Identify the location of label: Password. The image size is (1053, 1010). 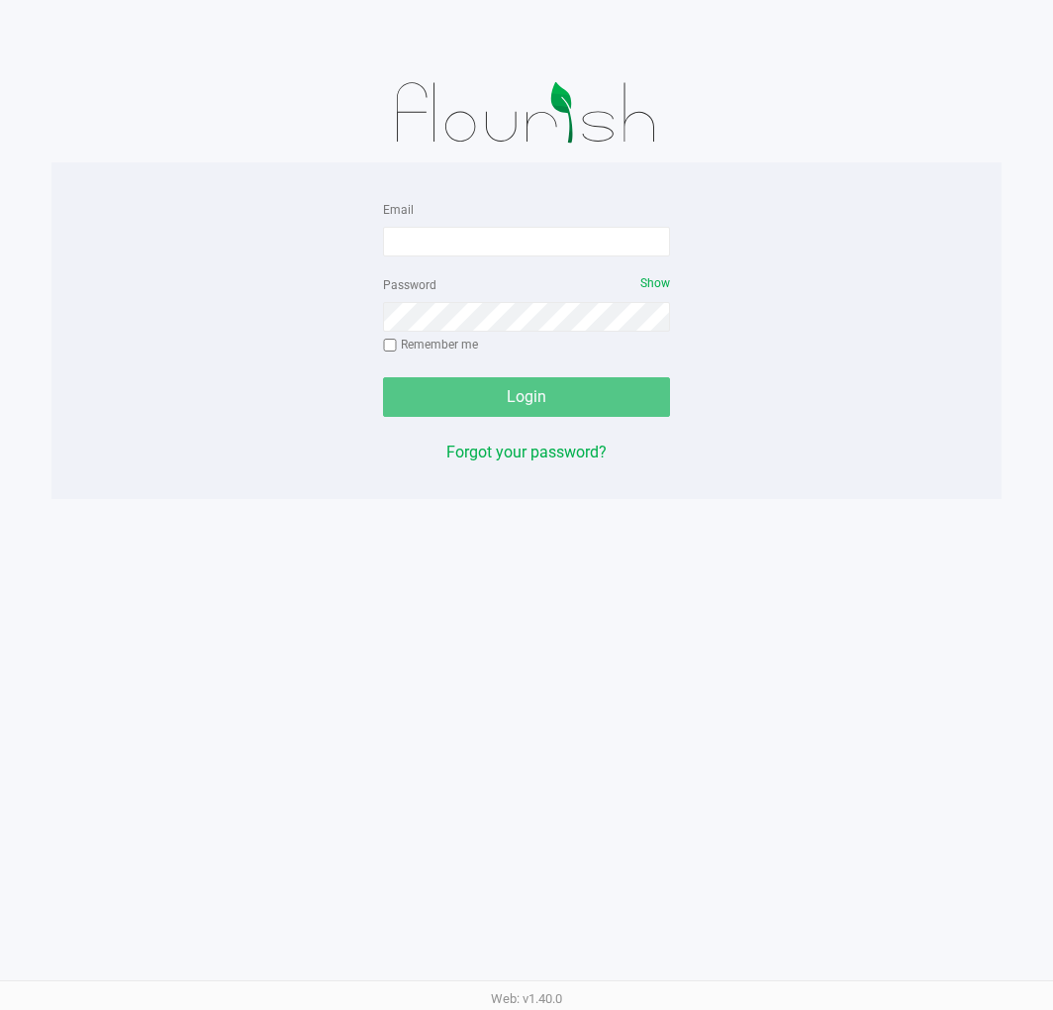
(410, 285).